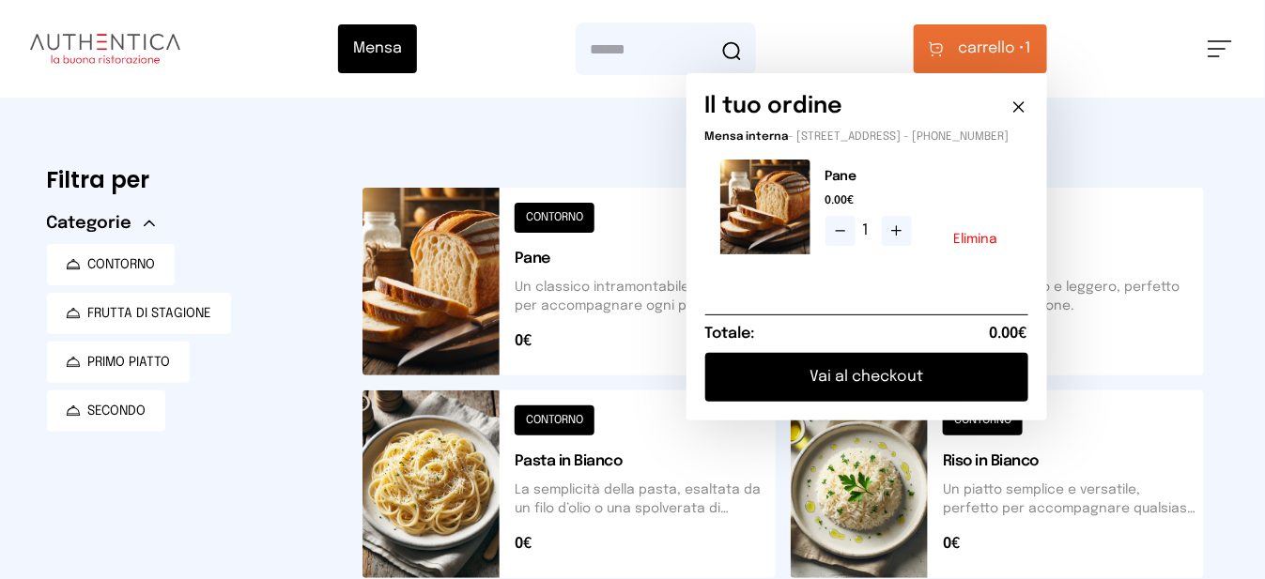  What do you see at coordinates (105, 49) in the screenshot?
I see `img: logo.8f33a47.png` at bounding box center [105, 49].